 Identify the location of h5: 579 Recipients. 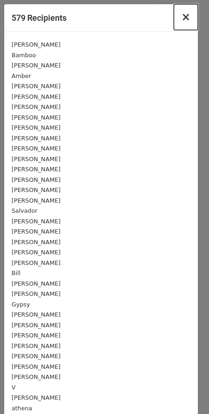
(39, 18).